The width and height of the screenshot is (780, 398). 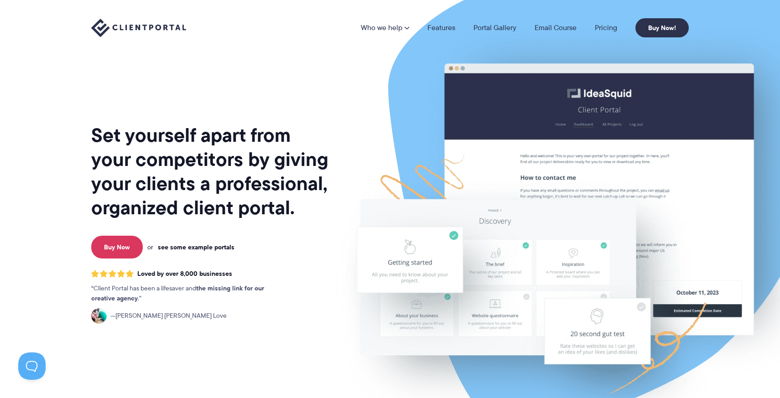 I want to click on a: Portal Gallery, so click(x=495, y=28).